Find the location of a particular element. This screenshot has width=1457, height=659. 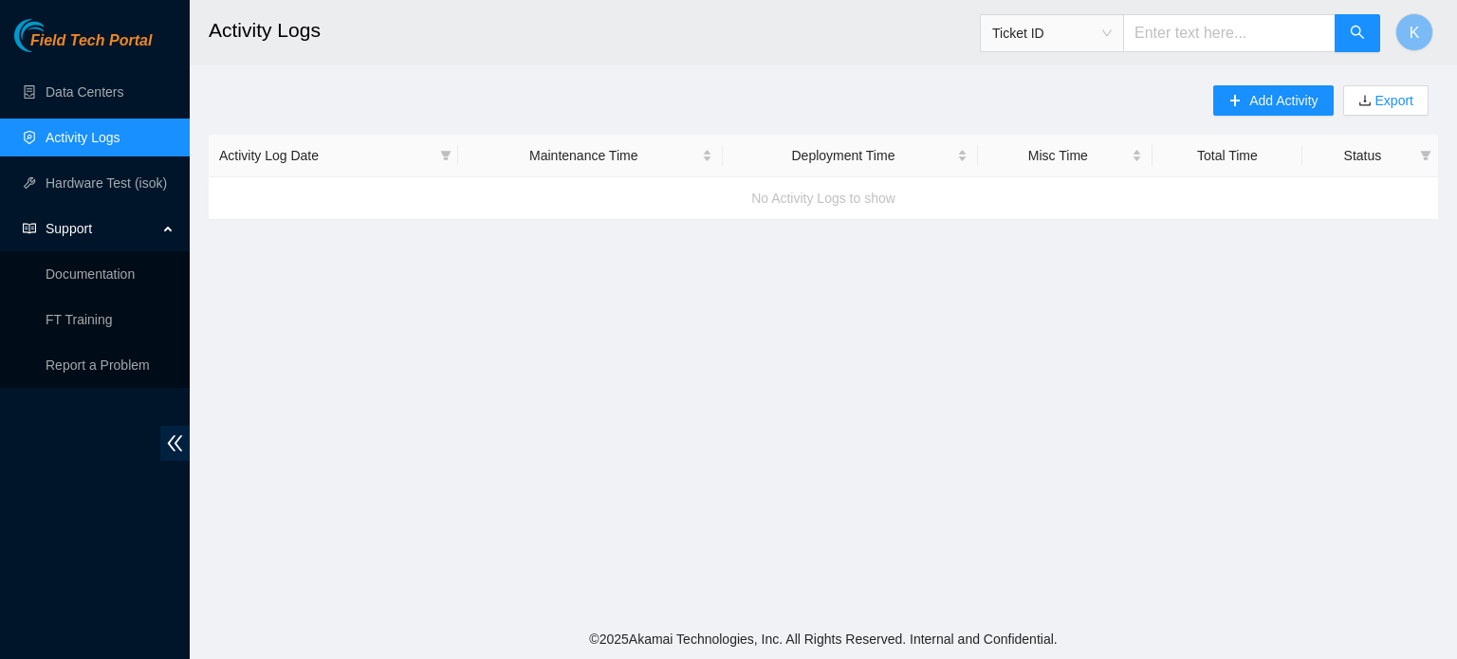

footer: © 2025 Akamai Technologies, Inc. All Rights Reserved. Internal and Confidential. is located at coordinates (824, 639).